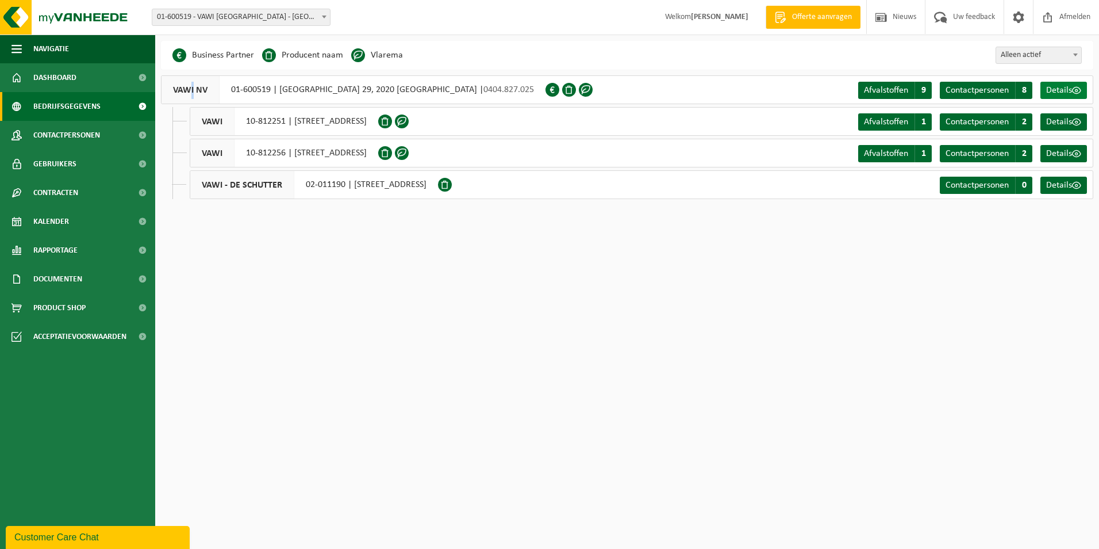  I want to click on span: 01-600519 - VAWI NV - ANTWERPEN, so click(241, 17).